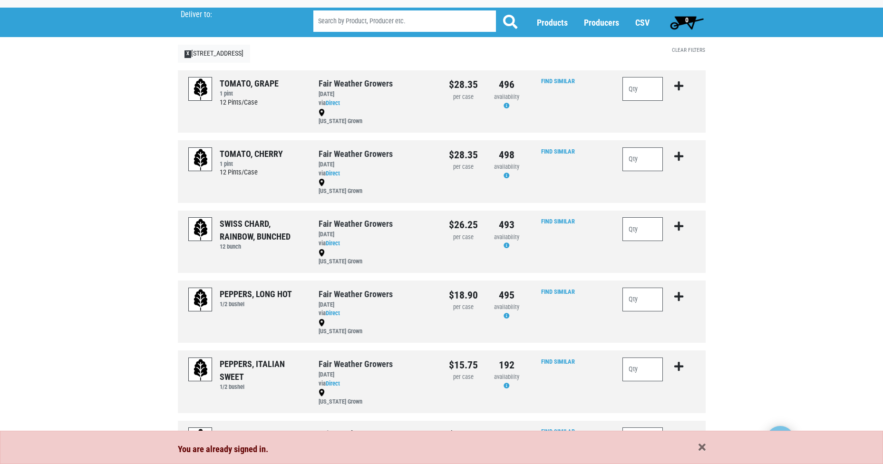 The width and height of the screenshot is (883, 464). Describe the element at coordinates (552, 22) in the screenshot. I see `a: Products` at that location.